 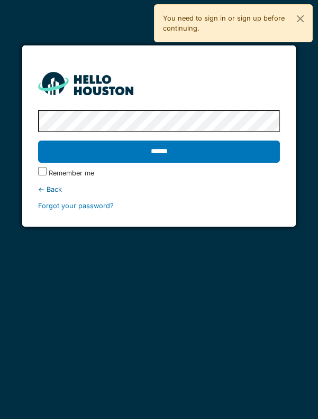 I want to click on img: HH_line-BYnF2_Hg.png, so click(x=86, y=83).